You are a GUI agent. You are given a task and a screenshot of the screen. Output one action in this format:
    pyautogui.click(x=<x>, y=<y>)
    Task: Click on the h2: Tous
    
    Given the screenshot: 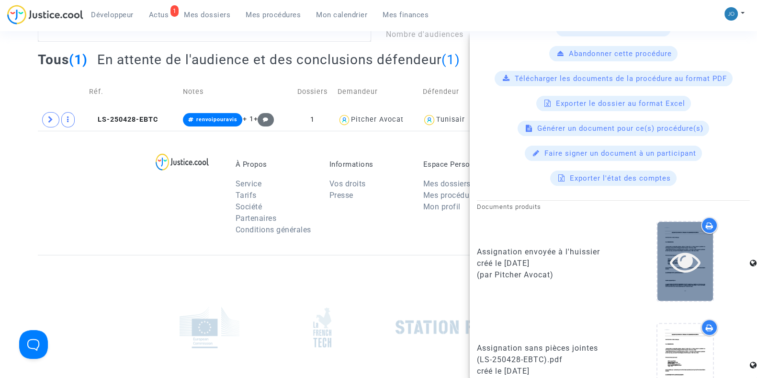 What is the action you would take?
    pyautogui.click(x=63, y=59)
    